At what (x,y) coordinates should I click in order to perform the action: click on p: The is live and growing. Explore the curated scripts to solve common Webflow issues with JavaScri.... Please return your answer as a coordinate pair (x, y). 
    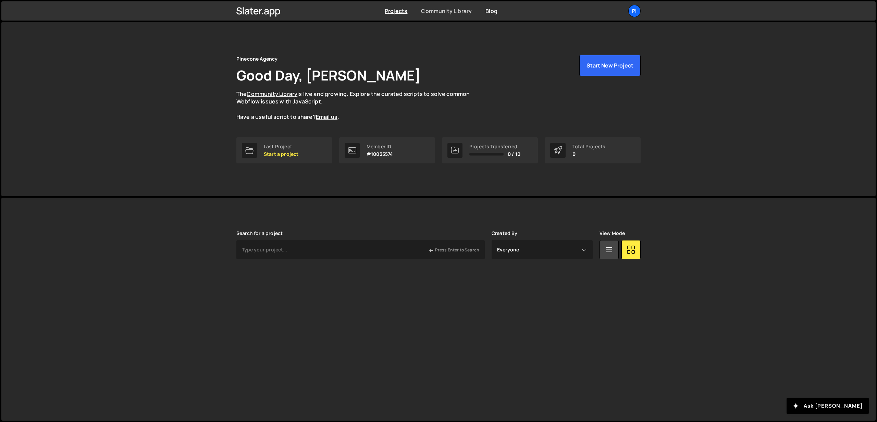
    Looking at the image, I should click on (360, 106).